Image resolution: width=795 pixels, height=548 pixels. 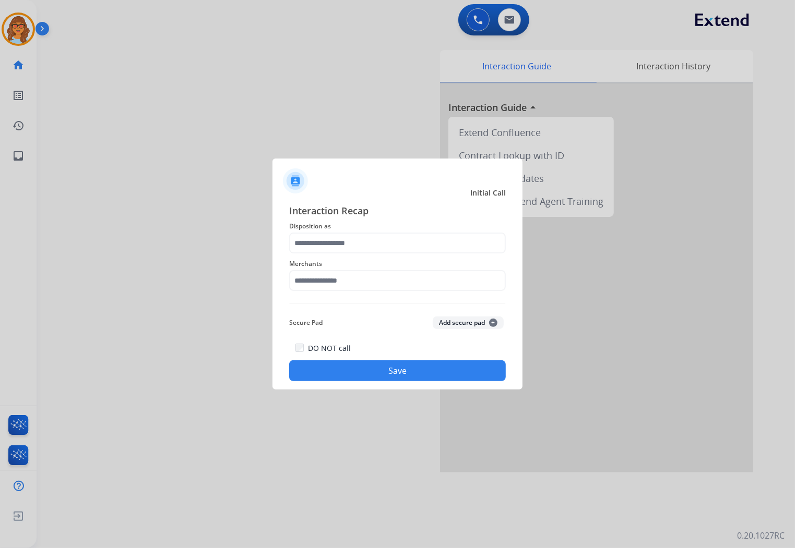 What do you see at coordinates (295, 181) in the screenshot?
I see `img: contactIcon` at bounding box center [295, 181].